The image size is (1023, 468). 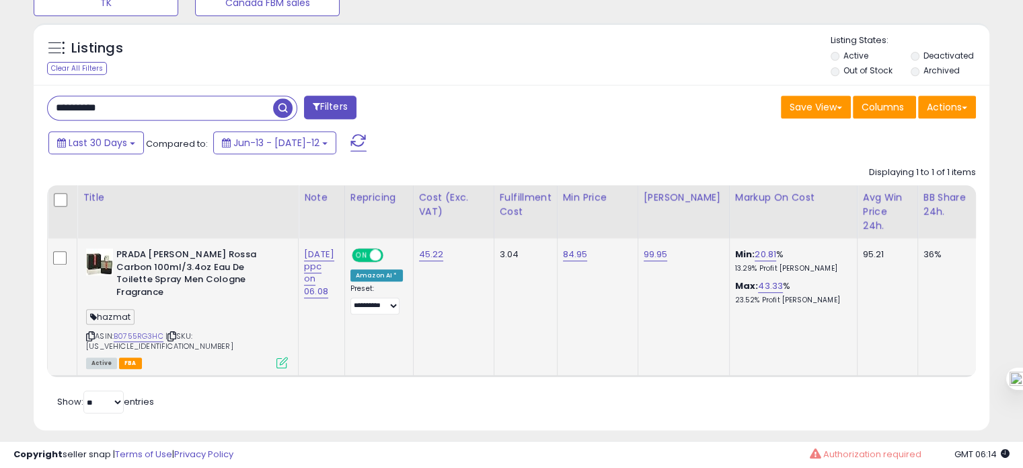 What do you see at coordinates (361, 255) in the screenshot?
I see `span: ON` at bounding box center [361, 255].